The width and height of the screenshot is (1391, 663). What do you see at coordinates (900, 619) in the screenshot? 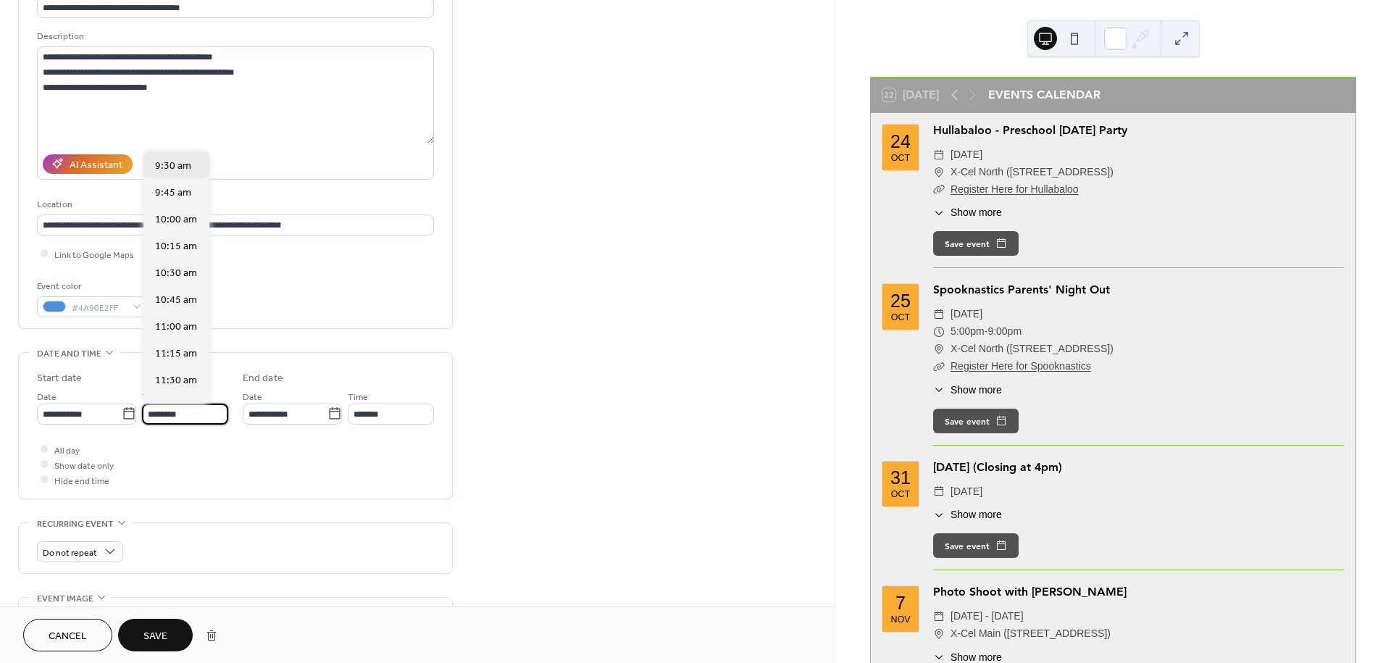
I see `div: Nov` at bounding box center [900, 619].